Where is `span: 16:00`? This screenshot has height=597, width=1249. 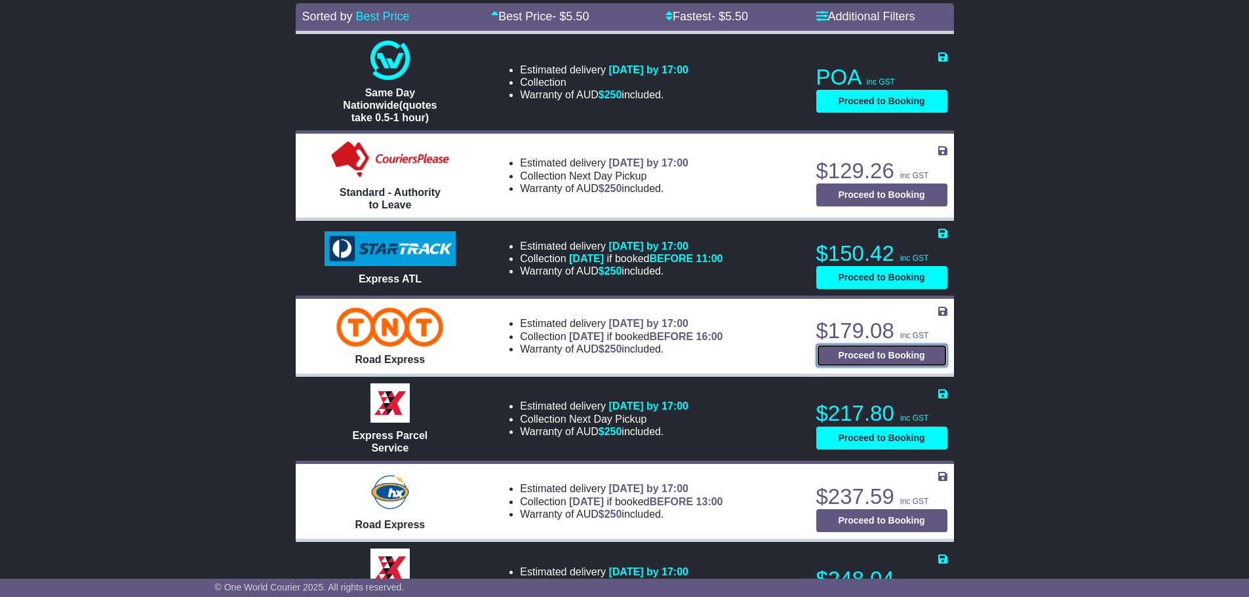 span: 16:00 is located at coordinates (709, 336).